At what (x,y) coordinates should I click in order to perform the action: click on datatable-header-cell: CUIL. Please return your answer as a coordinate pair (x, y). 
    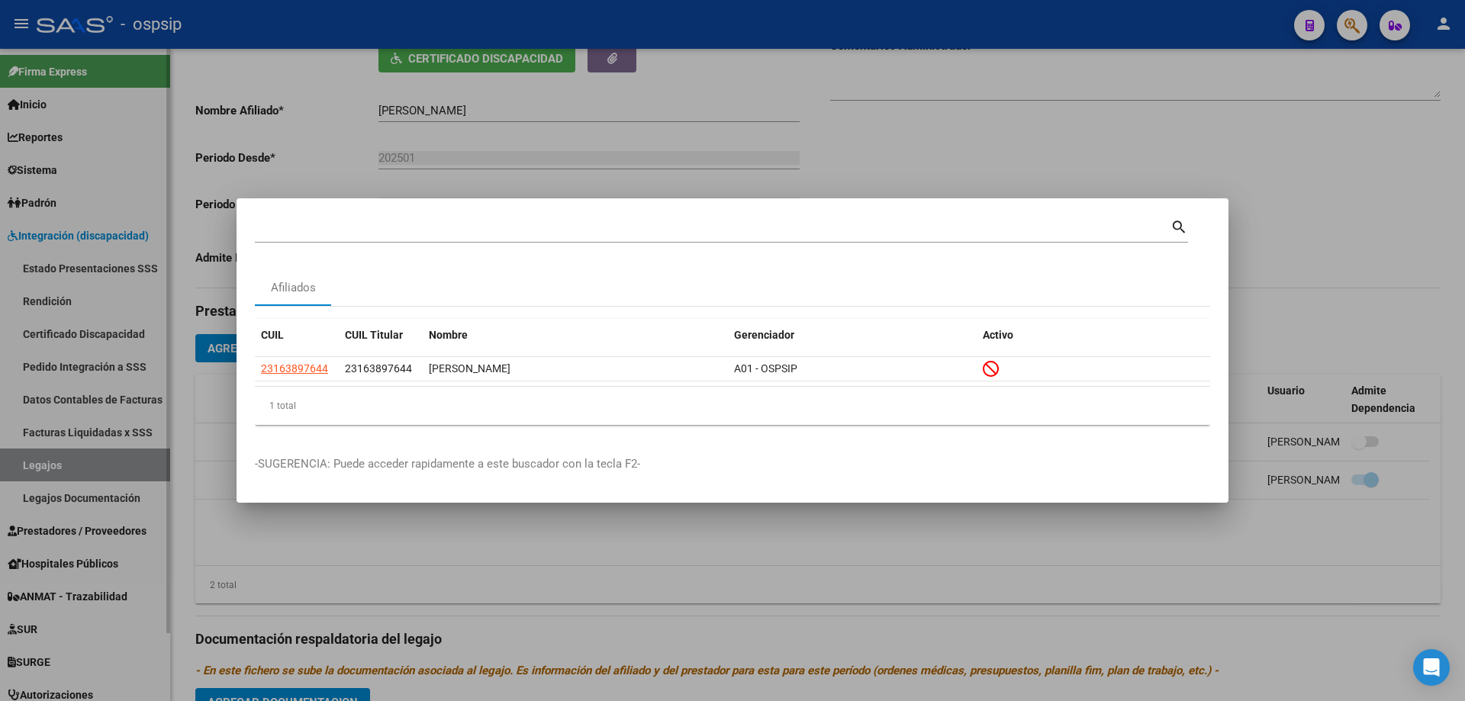
    Looking at the image, I should click on (297, 335).